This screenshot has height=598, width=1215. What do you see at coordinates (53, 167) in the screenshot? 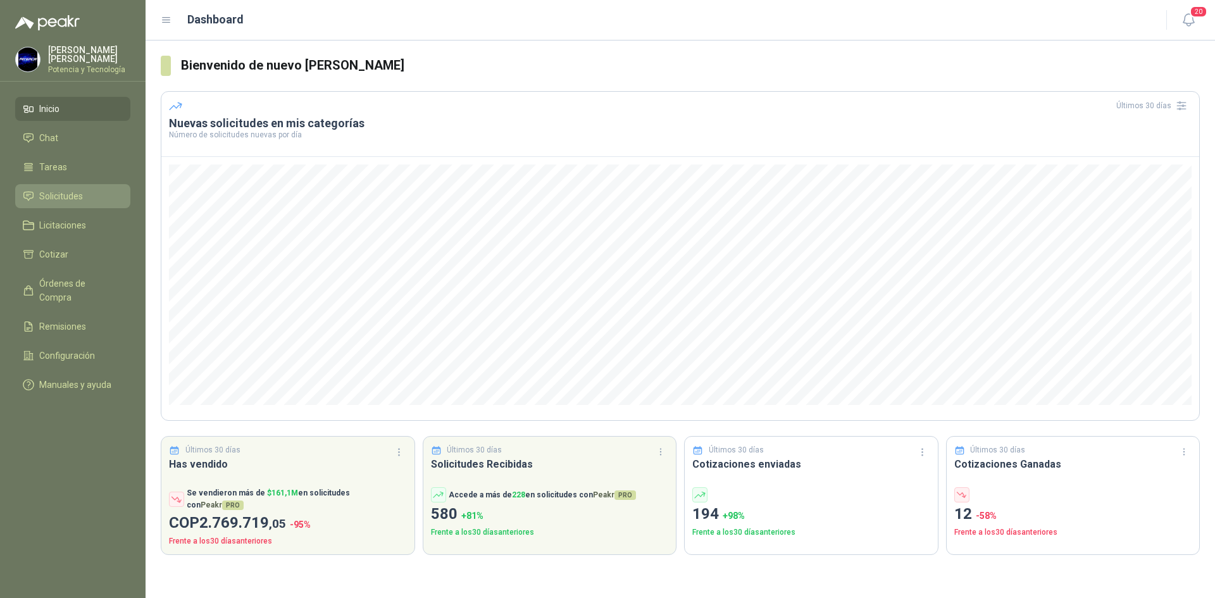
I see `span: Tareas` at bounding box center [53, 167].